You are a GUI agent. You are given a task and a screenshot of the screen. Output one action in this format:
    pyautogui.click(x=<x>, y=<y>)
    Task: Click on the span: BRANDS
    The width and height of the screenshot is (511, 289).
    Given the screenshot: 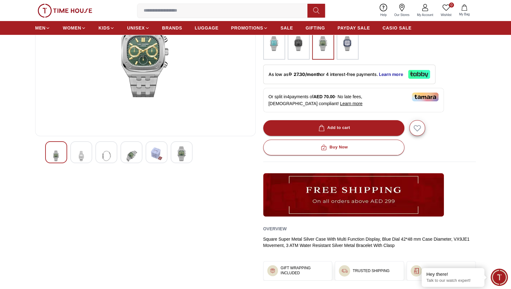 What is the action you would take?
    pyautogui.click(x=172, y=28)
    